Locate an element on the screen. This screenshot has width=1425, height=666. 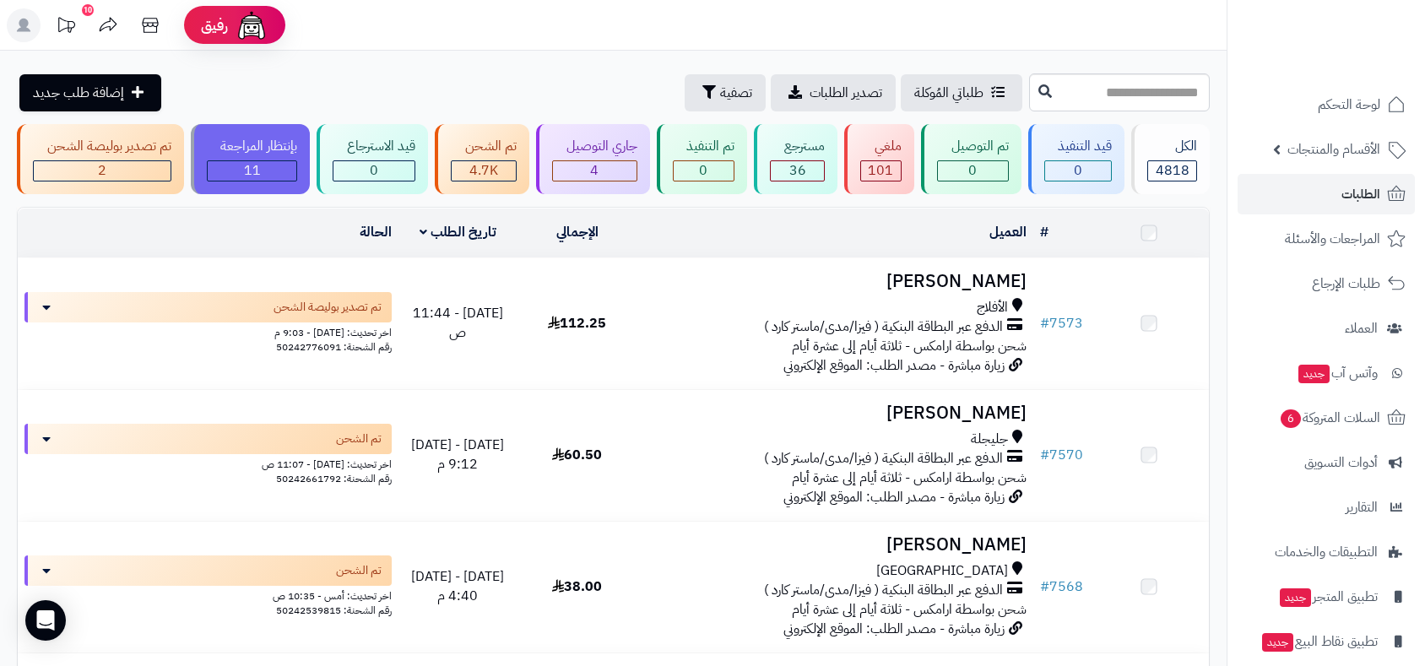
a: بإنتظار المراجعة 11 is located at coordinates (251, 159).